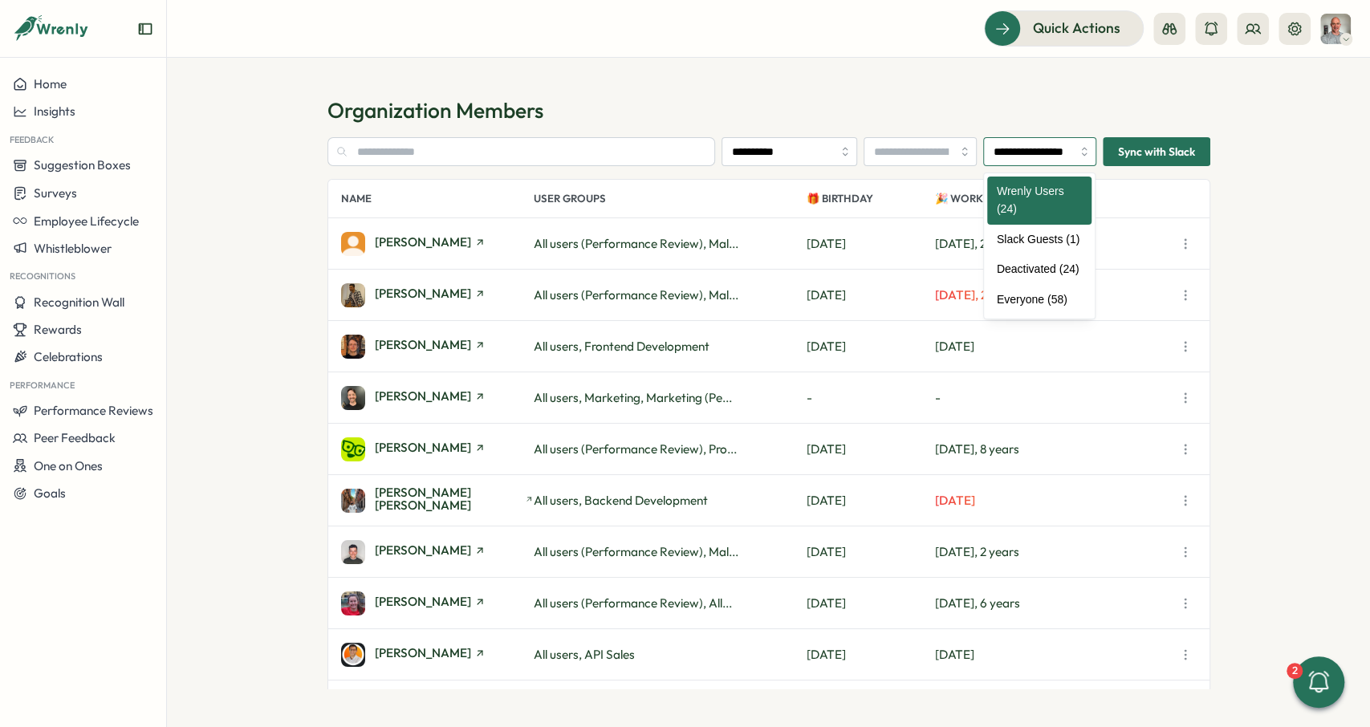  I want to click on span: Performance Reviews, so click(93, 410).